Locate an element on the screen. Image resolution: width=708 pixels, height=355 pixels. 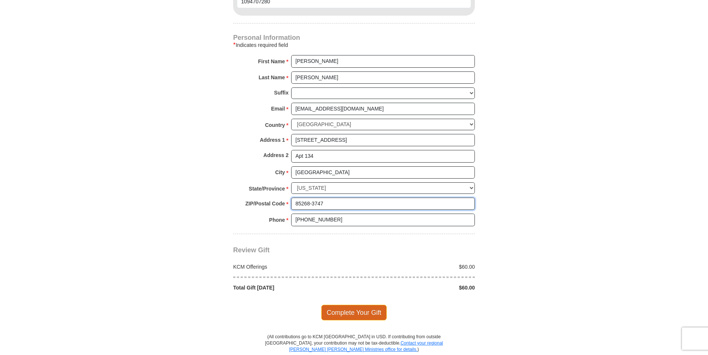
div: Indicates required field is located at coordinates (354, 45).